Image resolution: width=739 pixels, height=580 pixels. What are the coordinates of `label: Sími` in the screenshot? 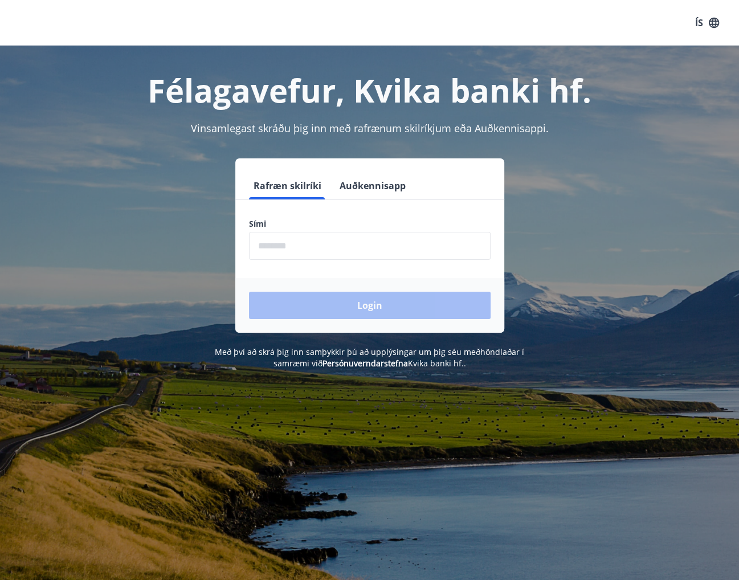 It's located at (370, 224).